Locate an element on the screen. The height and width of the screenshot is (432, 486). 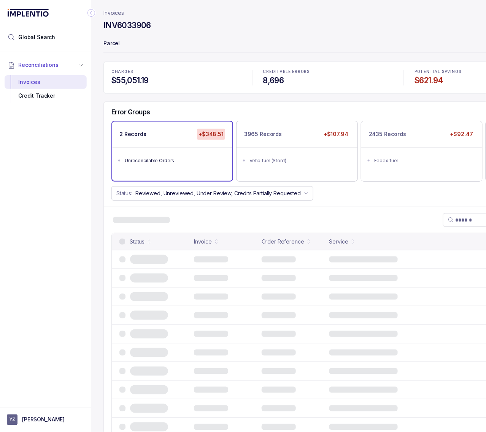
h5: Error Groups is located at coordinates (131, 112).